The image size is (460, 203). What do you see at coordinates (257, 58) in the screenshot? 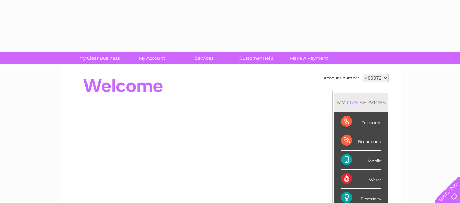
I see `a: Customer Help` at bounding box center [257, 58].